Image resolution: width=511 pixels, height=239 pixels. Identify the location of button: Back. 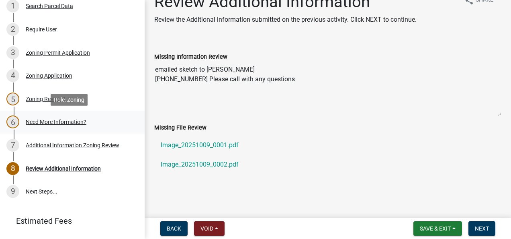
(174, 228).